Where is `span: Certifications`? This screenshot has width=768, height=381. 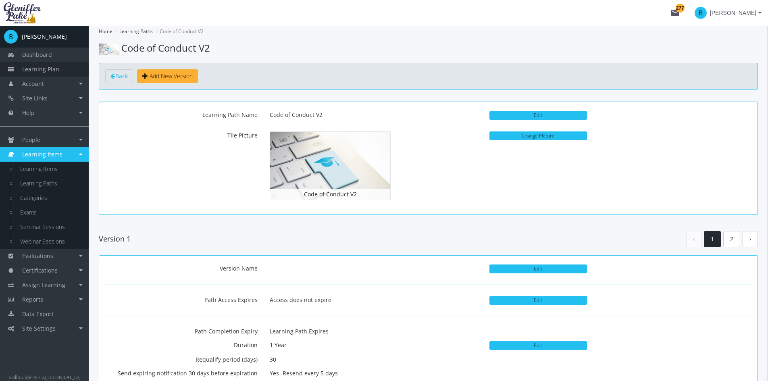 span: Certifications is located at coordinates (40, 270).